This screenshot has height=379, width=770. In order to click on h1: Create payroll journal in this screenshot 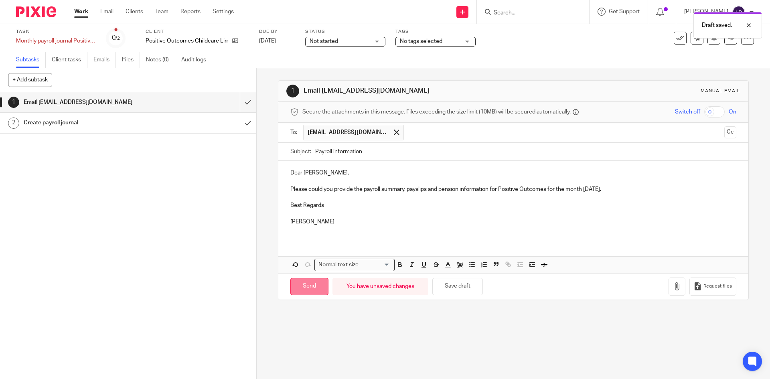, I will do `click(93, 123)`.